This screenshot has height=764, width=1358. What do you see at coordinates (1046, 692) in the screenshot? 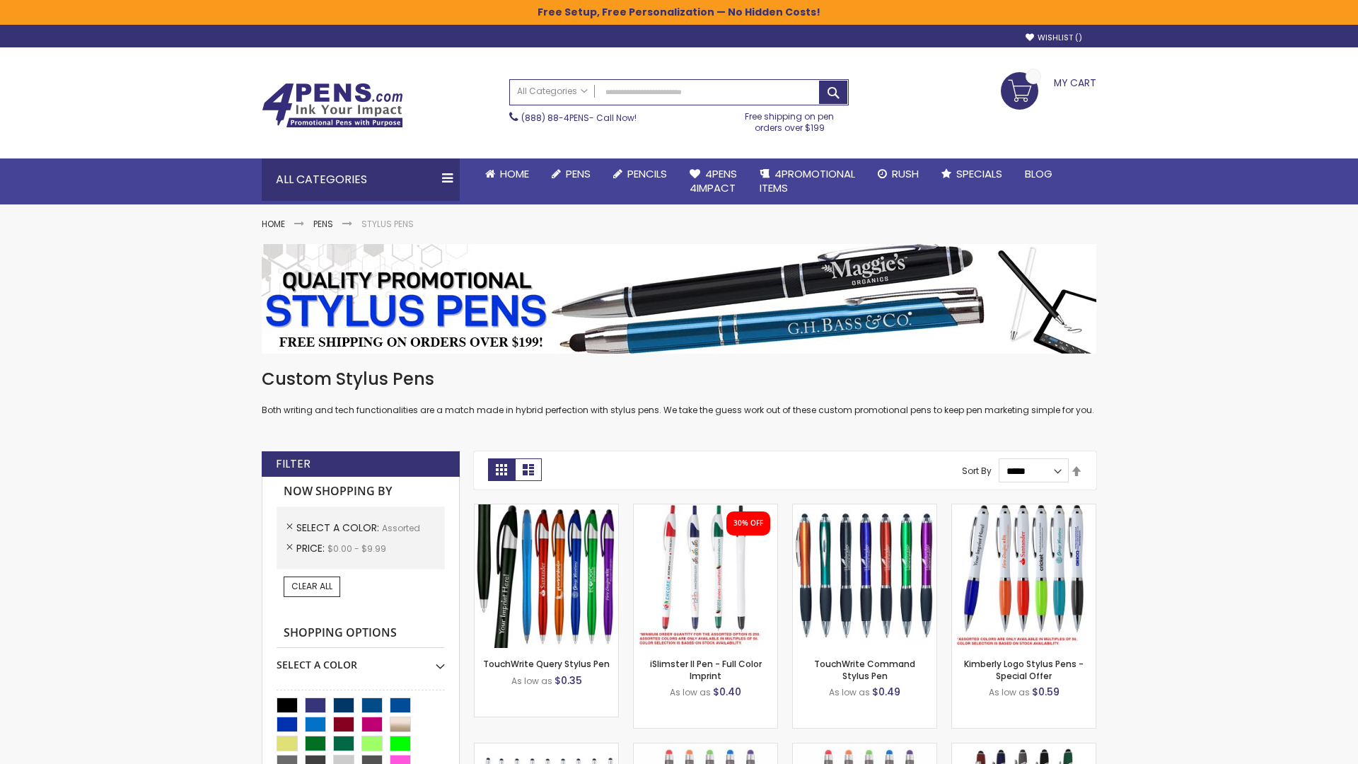
I see `span: $0.59` at bounding box center [1046, 692].